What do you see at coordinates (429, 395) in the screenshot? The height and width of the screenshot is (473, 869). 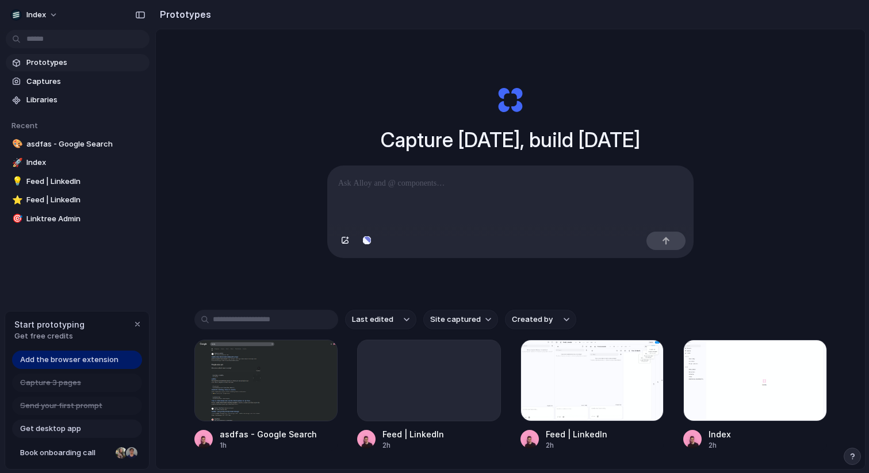 I see `a: Feed | LinkedIn2h` at bounding box center [429, 395].